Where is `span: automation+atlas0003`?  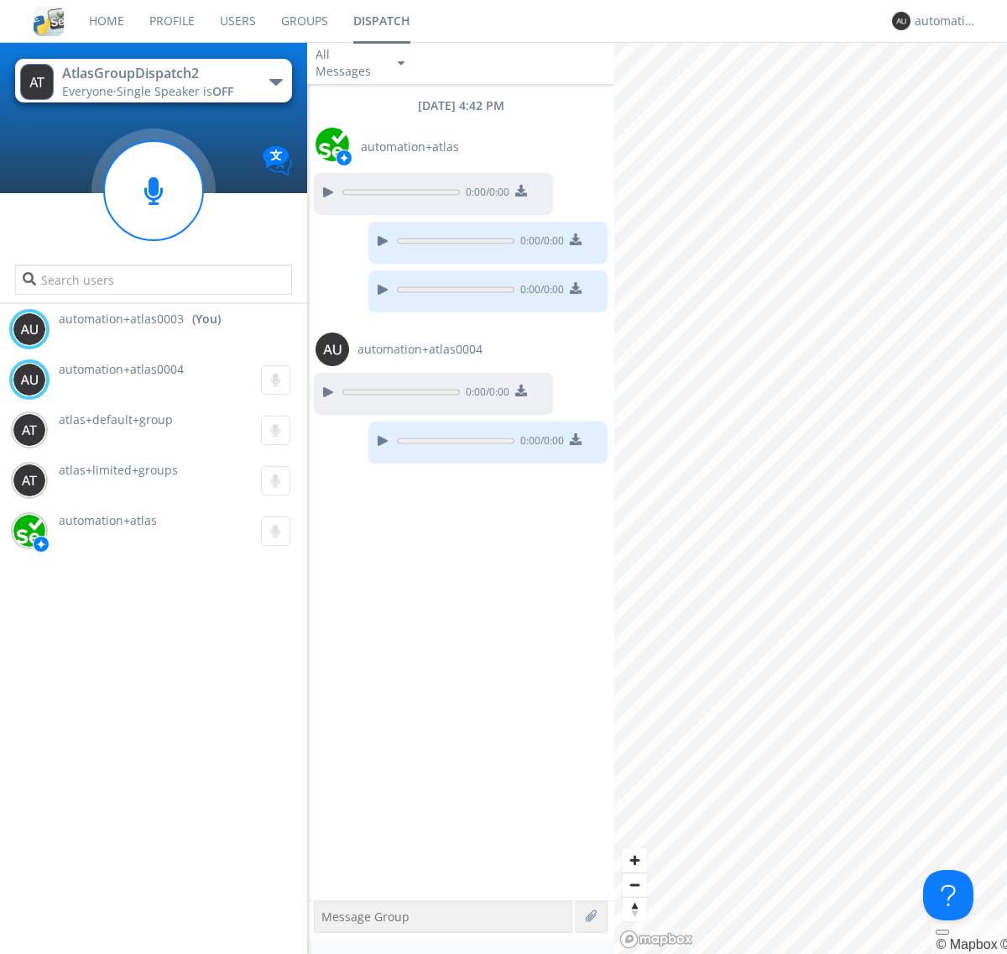
span: automation+atlas0003 is located at coordinates (121, 319).